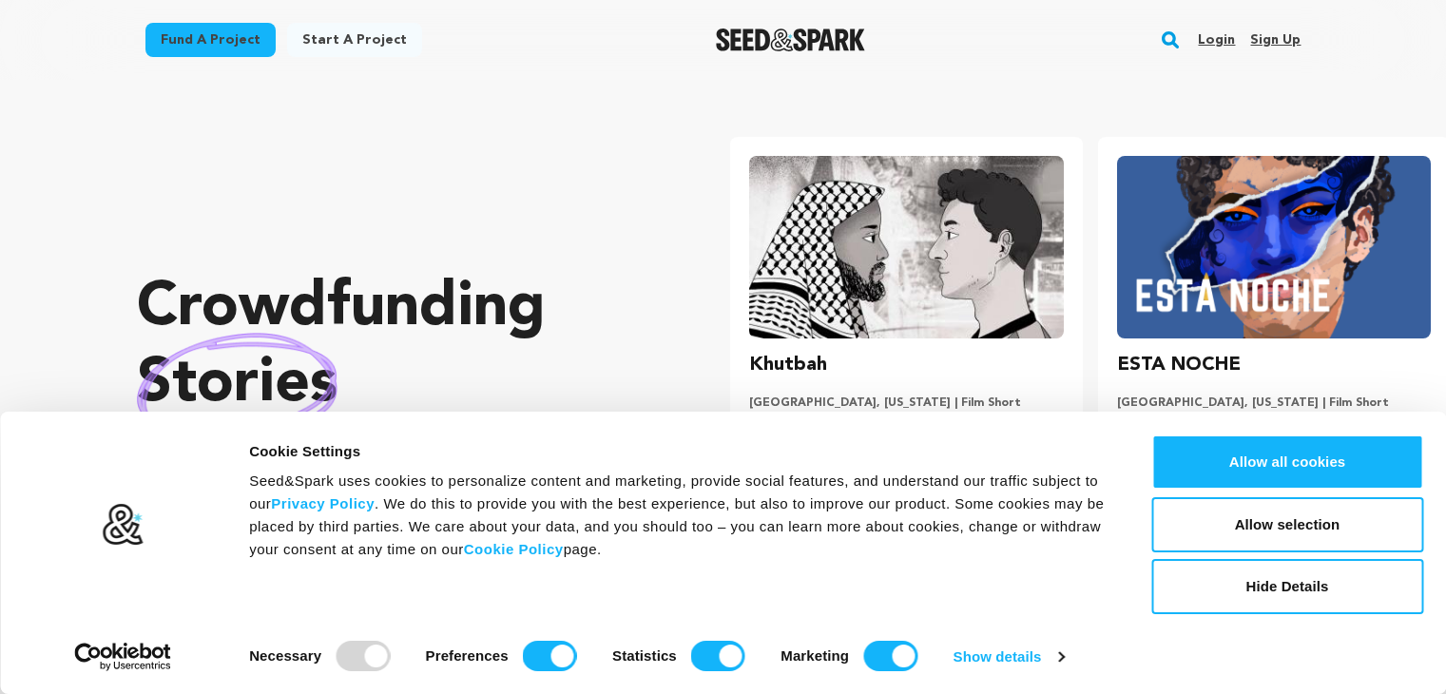 This screenshot has width=1446, height=694. What do you see at coordinates (322, 503) in the screenshot?
I see `a: Privacy Policy` at bounding box center [322, 503].